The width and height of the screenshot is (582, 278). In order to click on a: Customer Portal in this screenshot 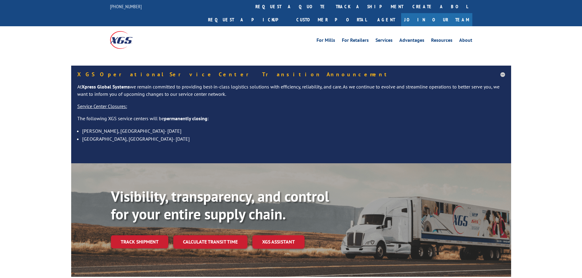, I will do `click(331, 20)`.